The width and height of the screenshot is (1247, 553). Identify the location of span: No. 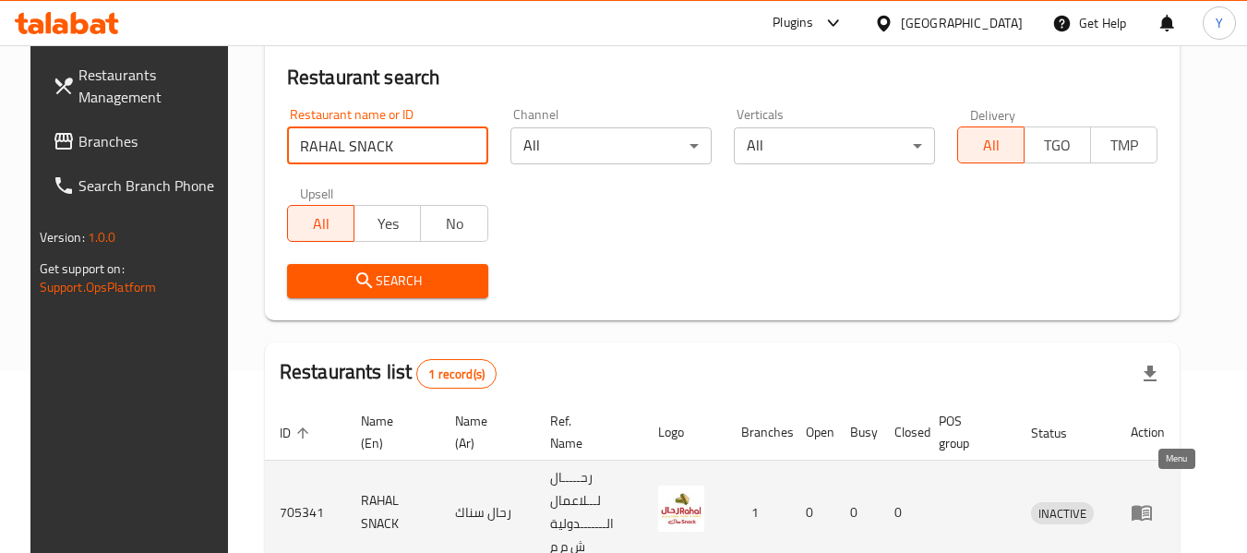
(454, 223).